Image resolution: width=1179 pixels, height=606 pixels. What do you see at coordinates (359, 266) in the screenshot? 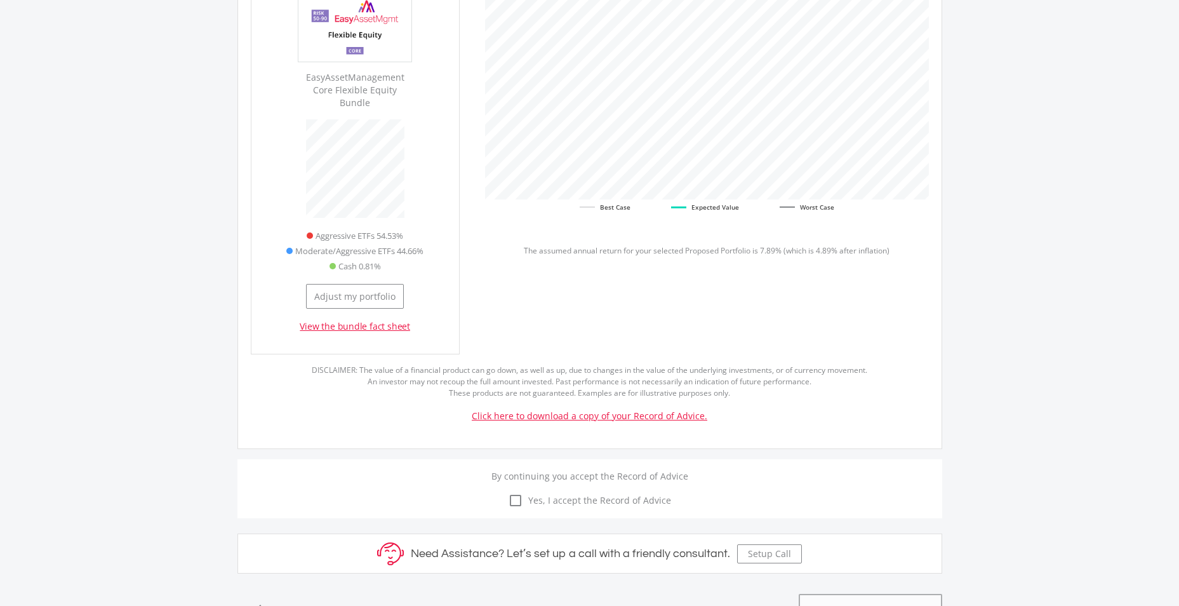
I see `span: Cash 0.81%` at bounding box center [359, 266].